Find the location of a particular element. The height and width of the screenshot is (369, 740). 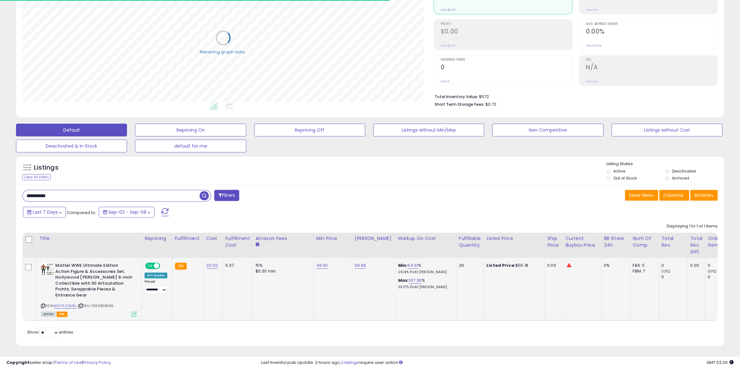

div: FBA: 5 is located at coordinates (643, 266).